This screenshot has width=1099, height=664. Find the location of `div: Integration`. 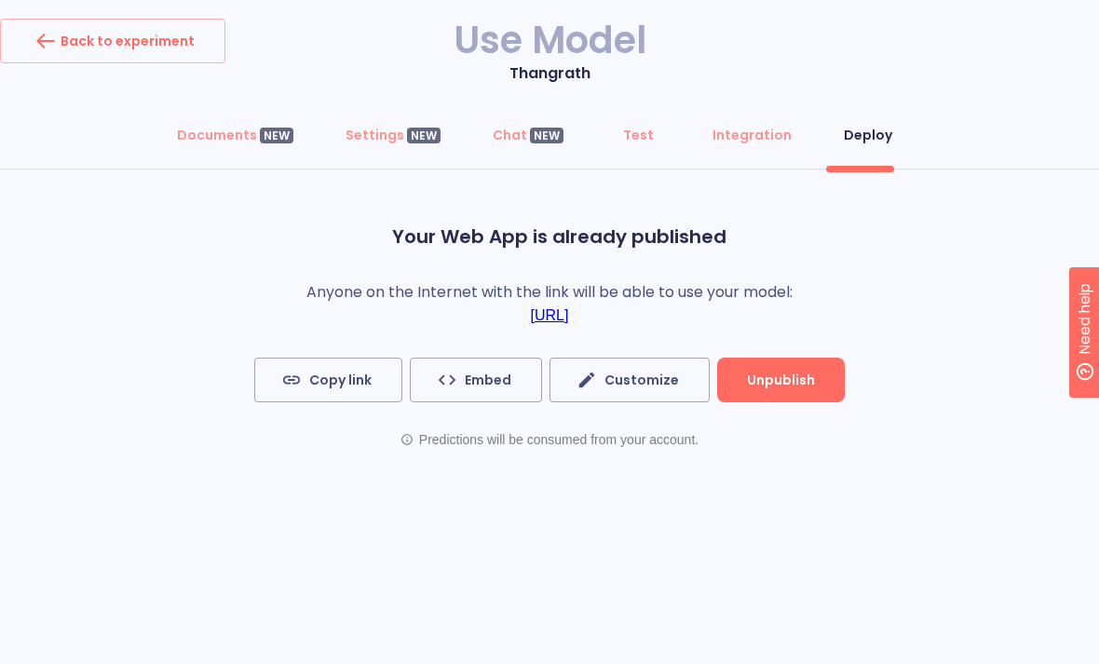

div: Integration is located at coordinates (752, 135).